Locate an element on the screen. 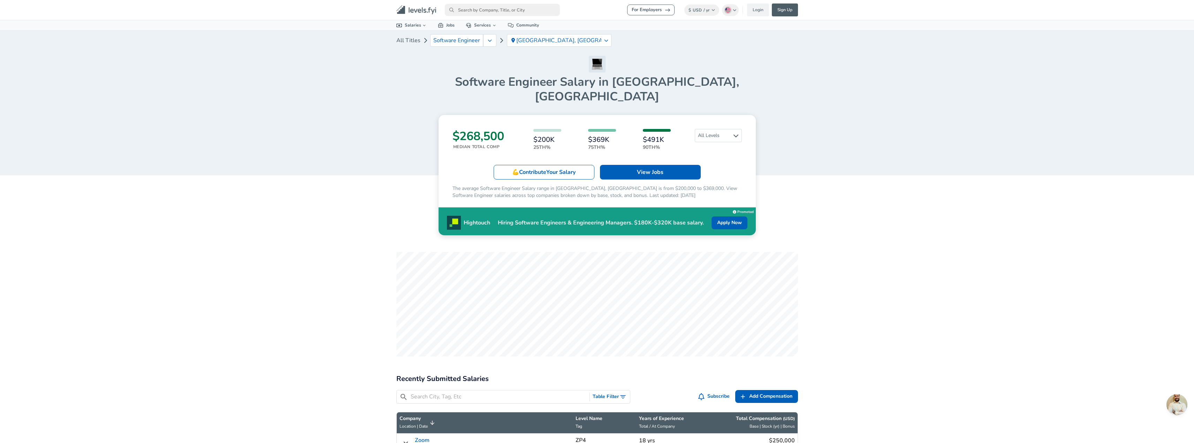  a: 💪ContributeYour Salary is located at coordinates (544, 172).